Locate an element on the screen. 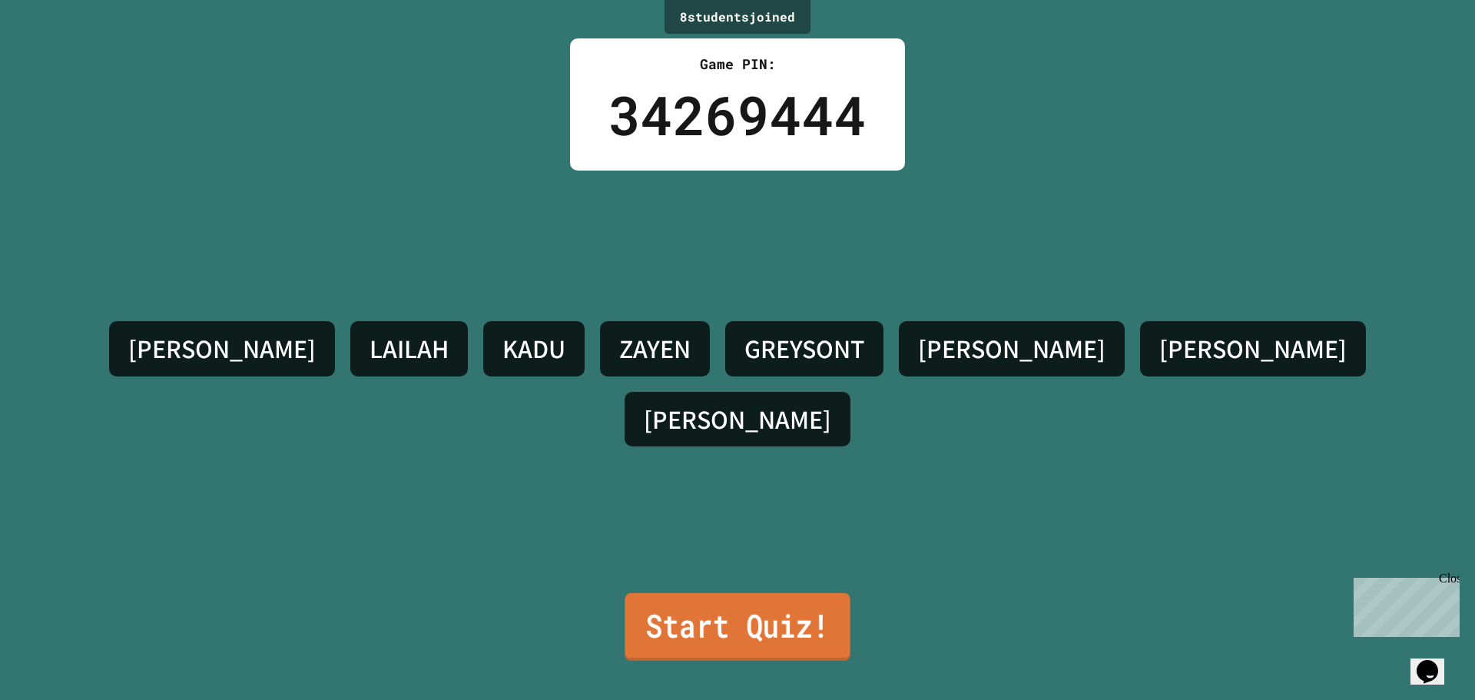 The height and width of the screenshot is (700, 1475). h4: KADU is located at coordinates (534, 349).